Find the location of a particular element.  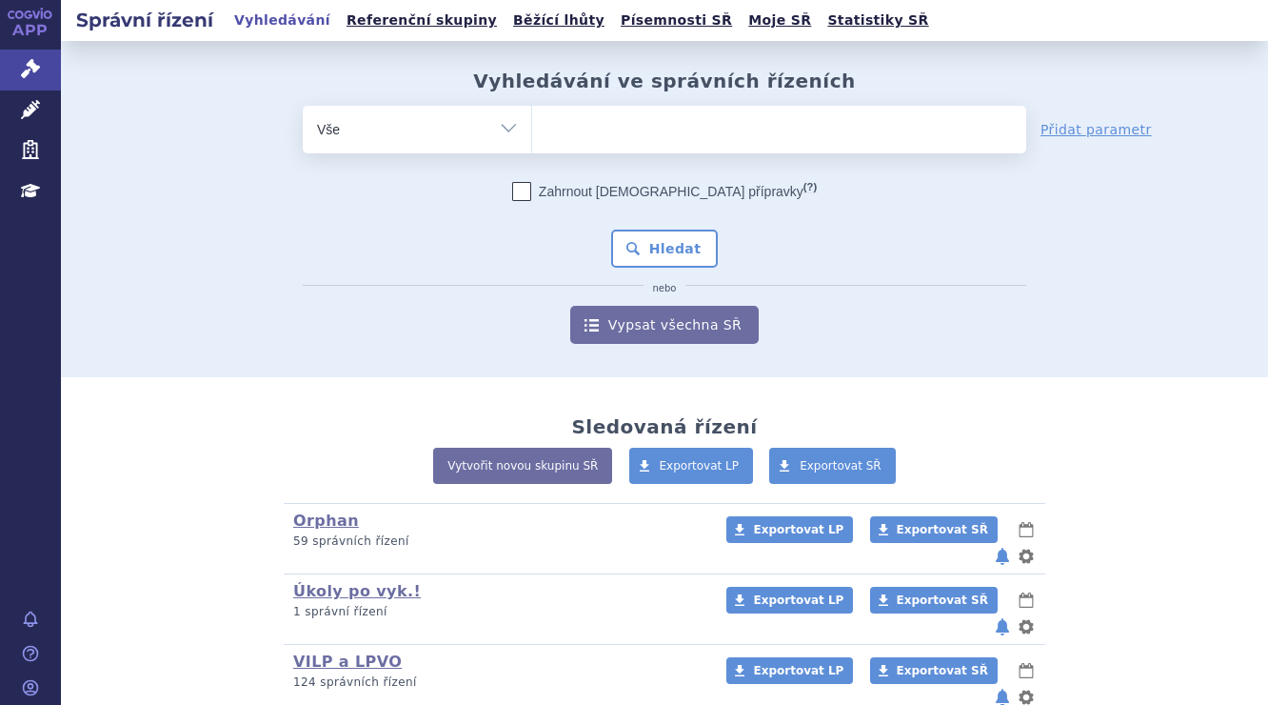

a: Statistiky SŘ is located at coordinates (878, 20).